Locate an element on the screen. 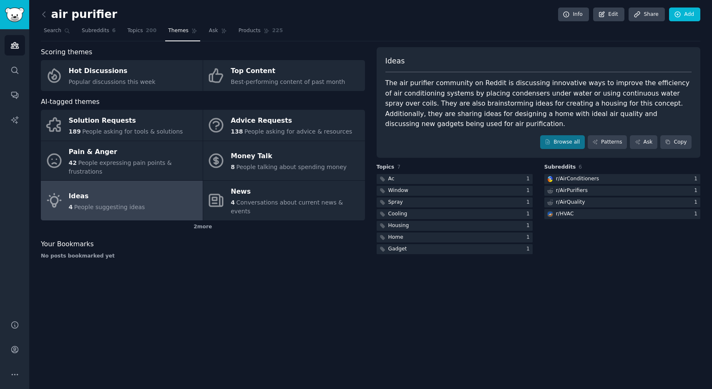 This screenshot has height=389, width=712. a: Edit is located at coordinates (608, 15).